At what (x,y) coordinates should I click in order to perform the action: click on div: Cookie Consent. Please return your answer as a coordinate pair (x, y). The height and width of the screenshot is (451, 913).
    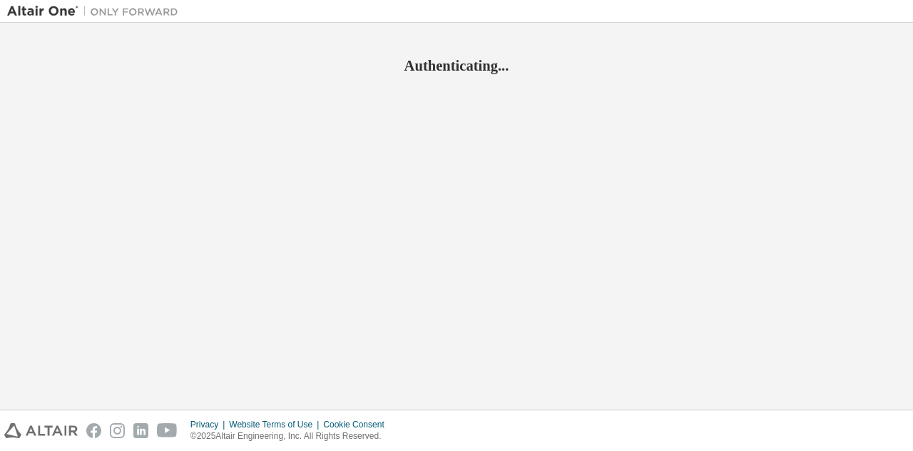
    Looking at the image, I should click on (357, 424).